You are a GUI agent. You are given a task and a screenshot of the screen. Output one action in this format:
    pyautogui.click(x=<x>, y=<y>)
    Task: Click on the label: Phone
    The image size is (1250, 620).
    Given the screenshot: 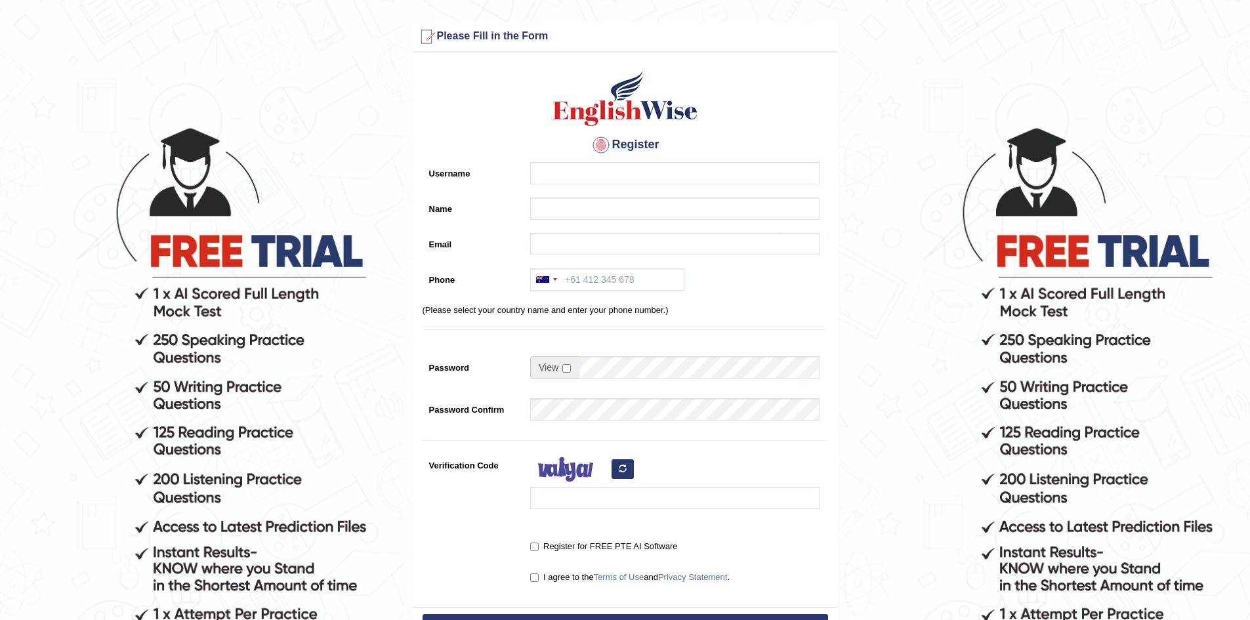 What is the action you would take?
    pyautogui.click(x=473, y=277)
    